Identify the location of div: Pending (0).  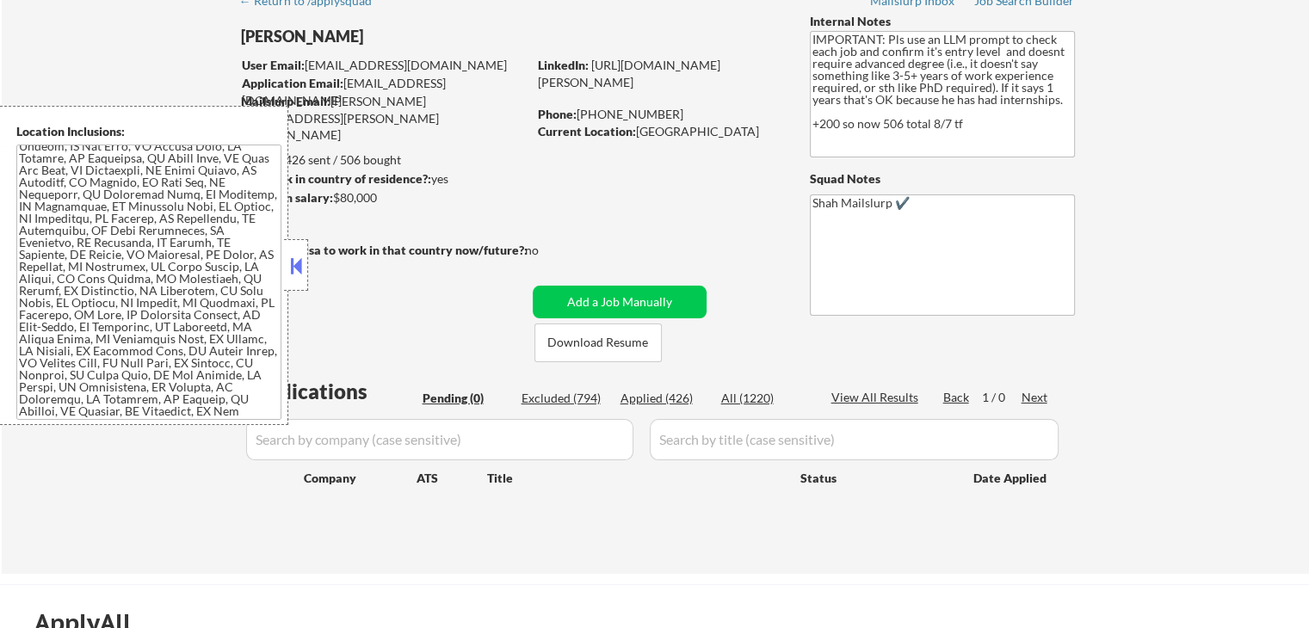
(466, 398).